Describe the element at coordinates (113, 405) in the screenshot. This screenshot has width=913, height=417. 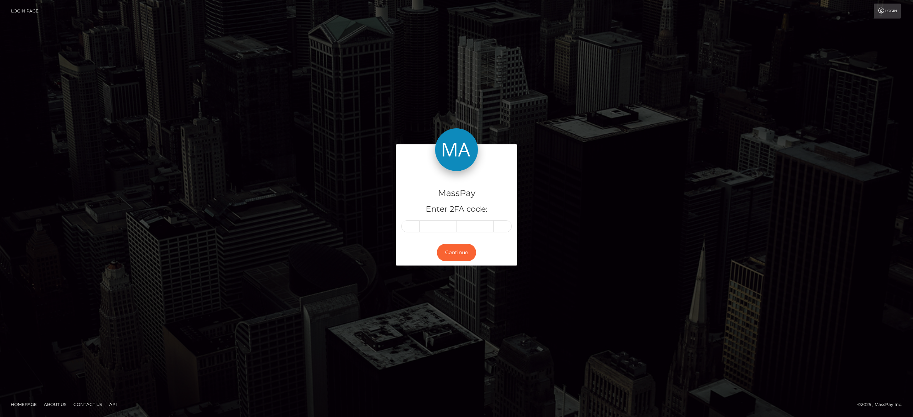
I see `a: API` at that location.